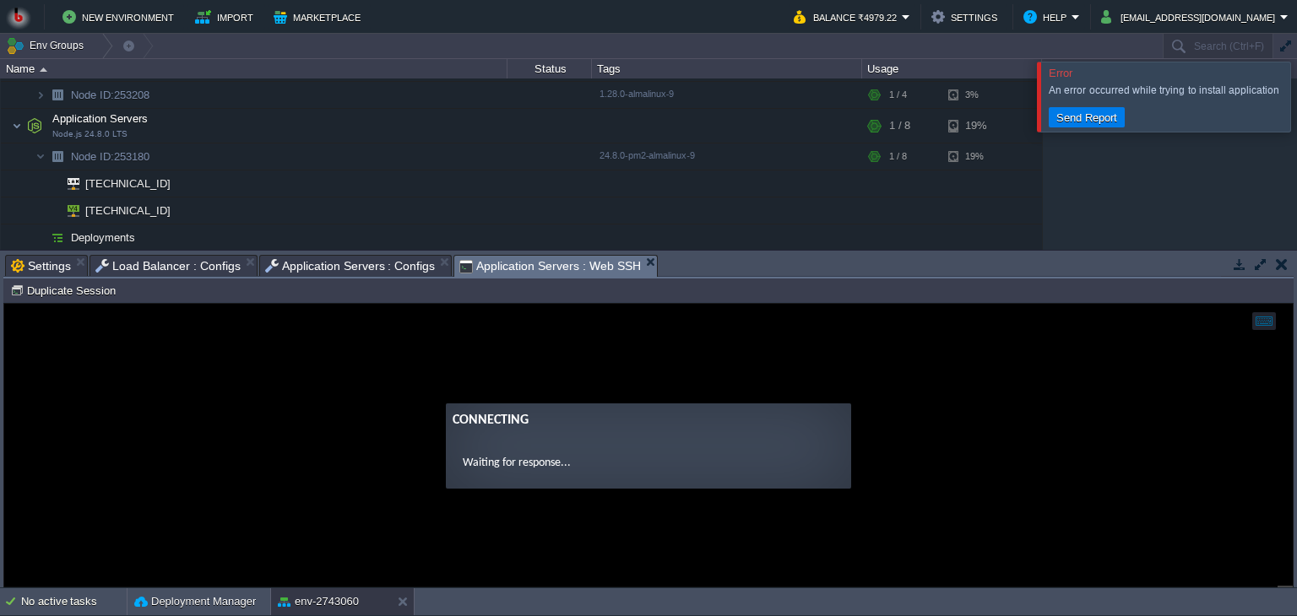 The height and width of the screenshot is (616, 1297). What do you see at coordinates (103, 237) in the screenshot?
I see `a: Deployments` at bounding box center [103, 237].